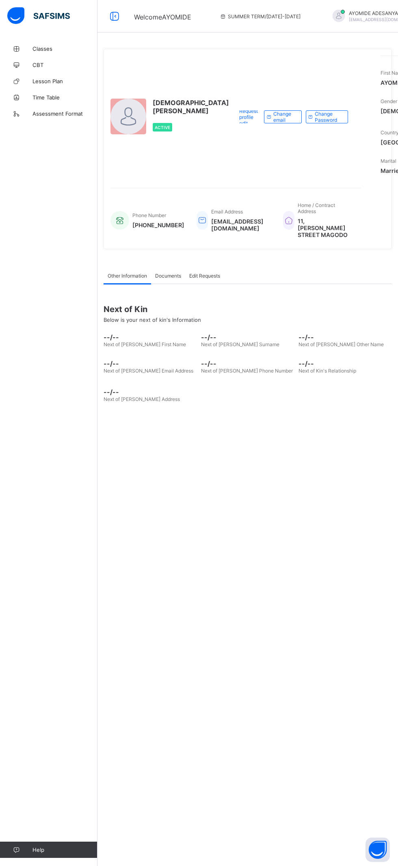  What do you see at coordinates (377, 849) in the screenshot?
I see `button: Open asap` at bounding box center [377, 849].